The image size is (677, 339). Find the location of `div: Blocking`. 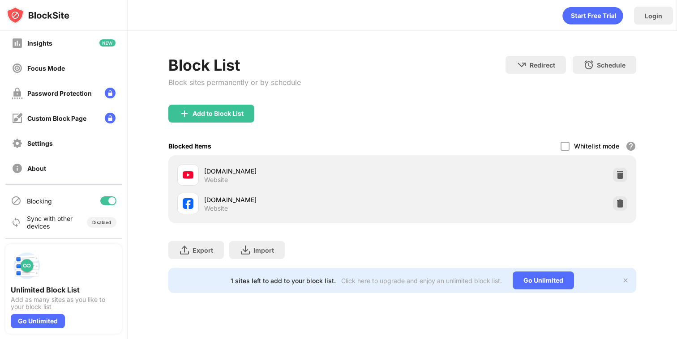

div: Blocking is located at coordinates (39, 201).